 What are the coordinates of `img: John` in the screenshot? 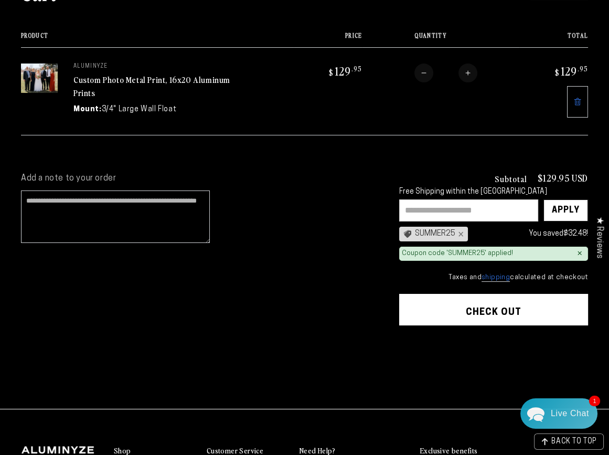 It's located at (112, 29).